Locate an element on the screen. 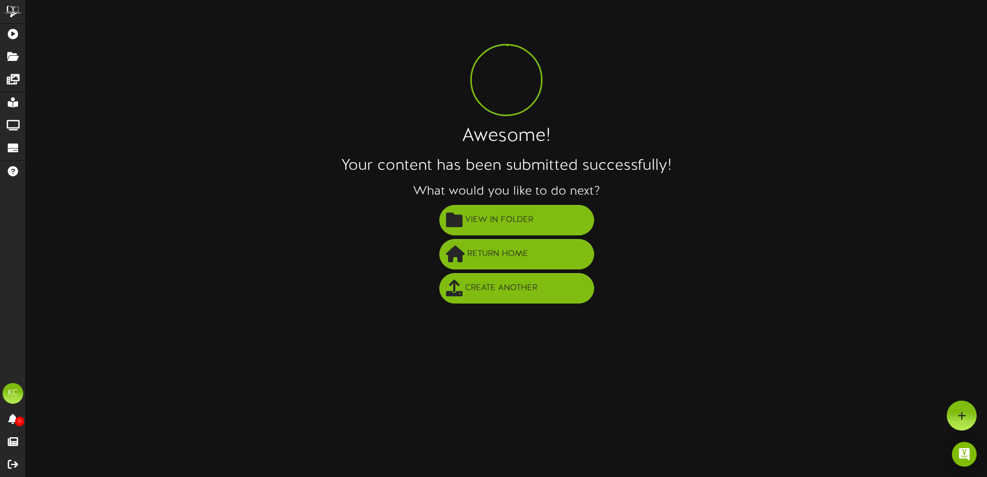 This screenshot has height=477, width=987. h1: Awesome! is located at coordinates (506, 137).